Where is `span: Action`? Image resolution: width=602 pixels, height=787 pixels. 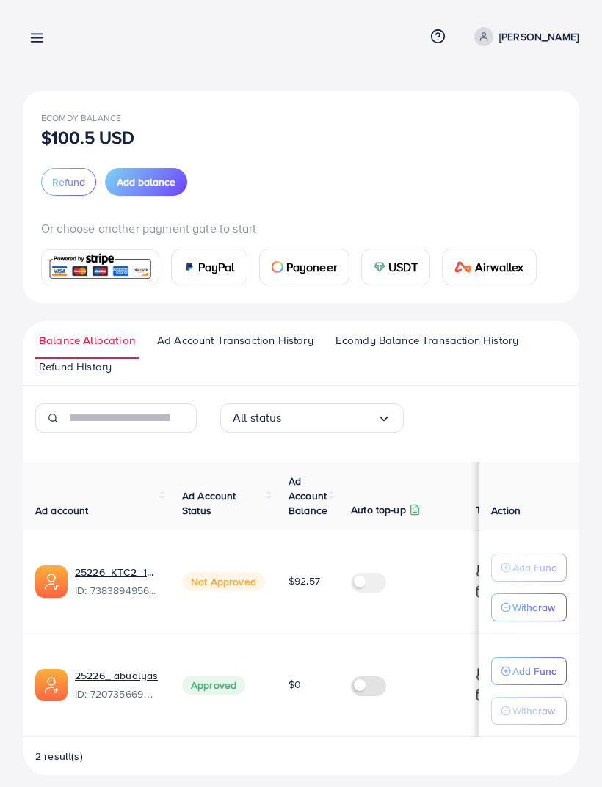 span: Action is located at coordinates (506, 511).